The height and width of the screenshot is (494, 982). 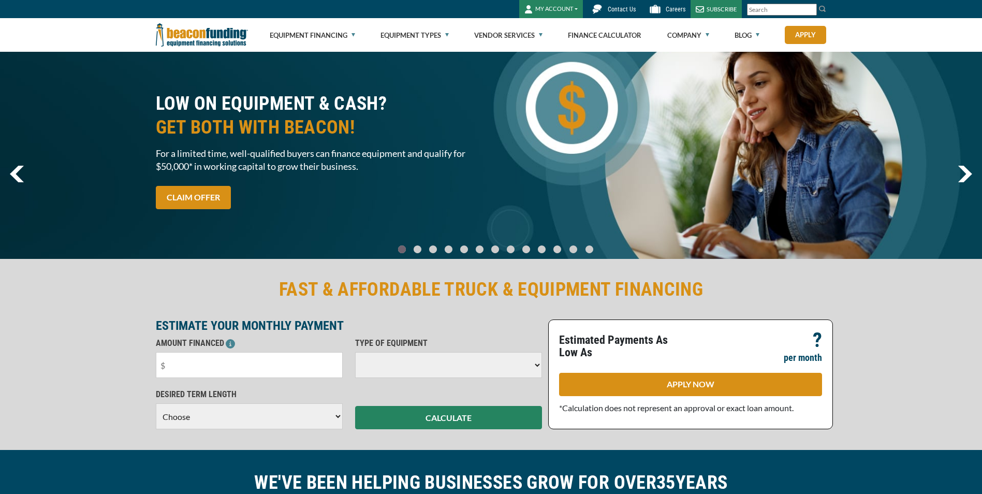 I want to click on p: ESTIMATE YOUR MONTHLY PAYMENT, so click(x=349, y=326).